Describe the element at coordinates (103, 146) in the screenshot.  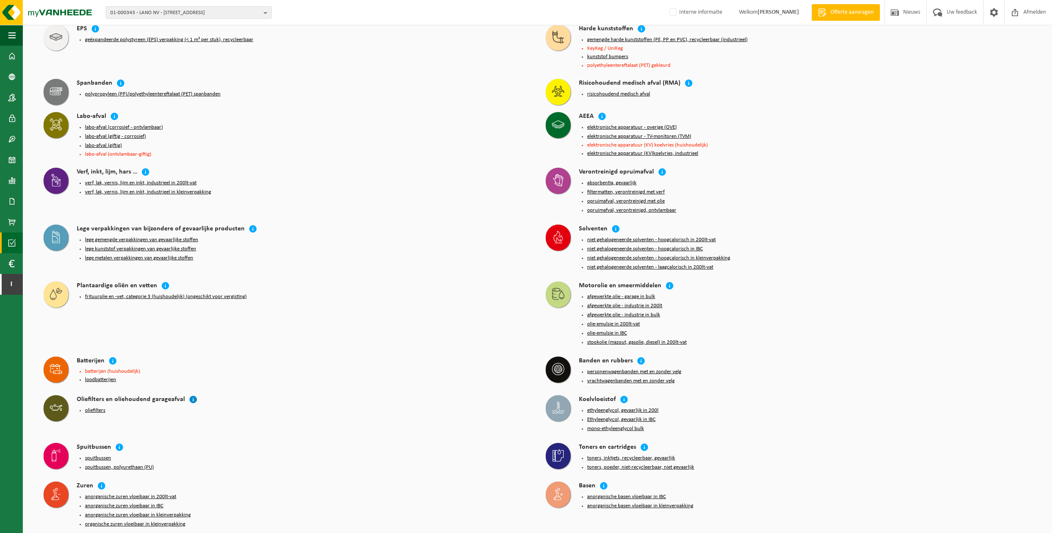
I see `button: labo-afval (giftig)` at that location.